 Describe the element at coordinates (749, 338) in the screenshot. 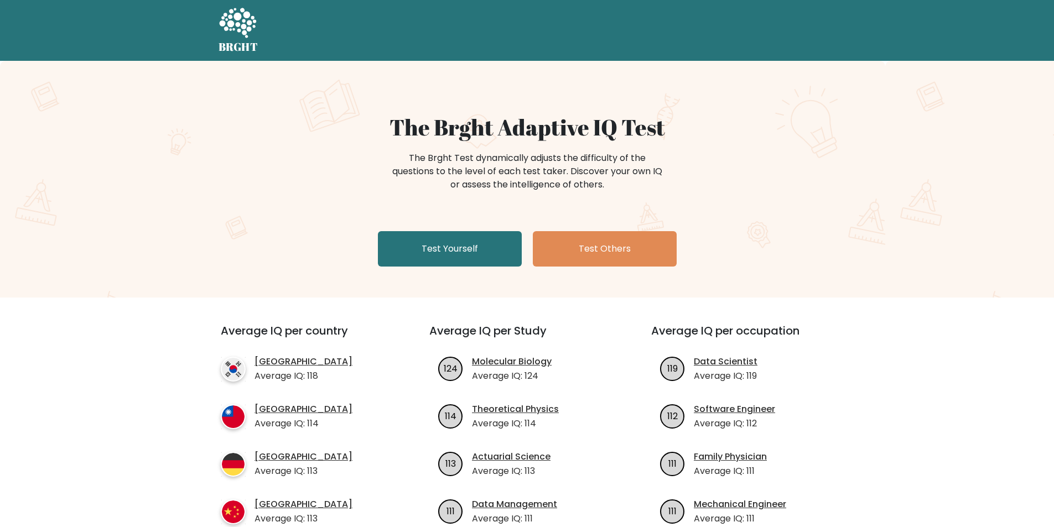

I see `h3: Average IQ per occupation` at that location.